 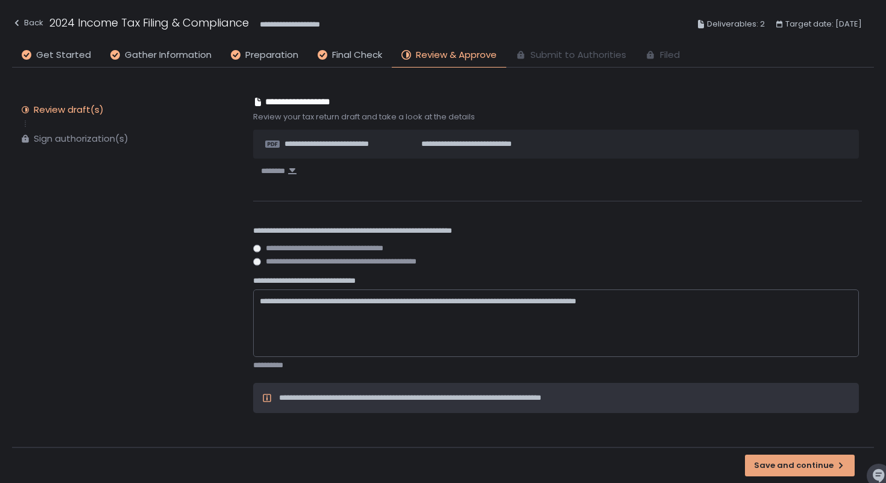 What do you see at coordinates (28, 23) in the screenshot?
I see `div: Back` at bounding box center [28, 23].